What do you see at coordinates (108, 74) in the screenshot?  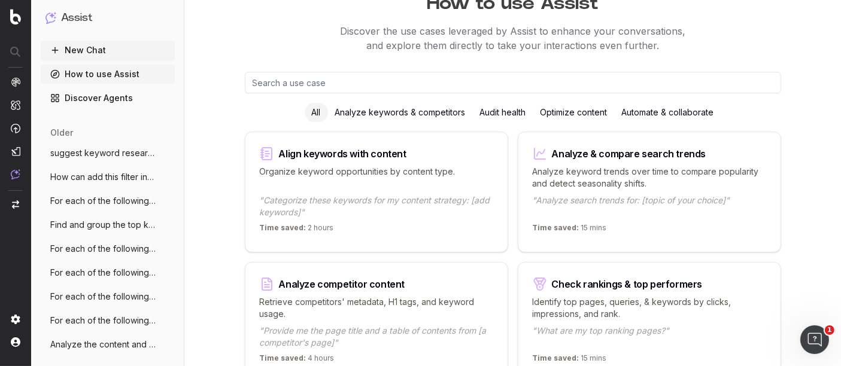 I see `a: How to use Assist` at bounding box center [108, 74].